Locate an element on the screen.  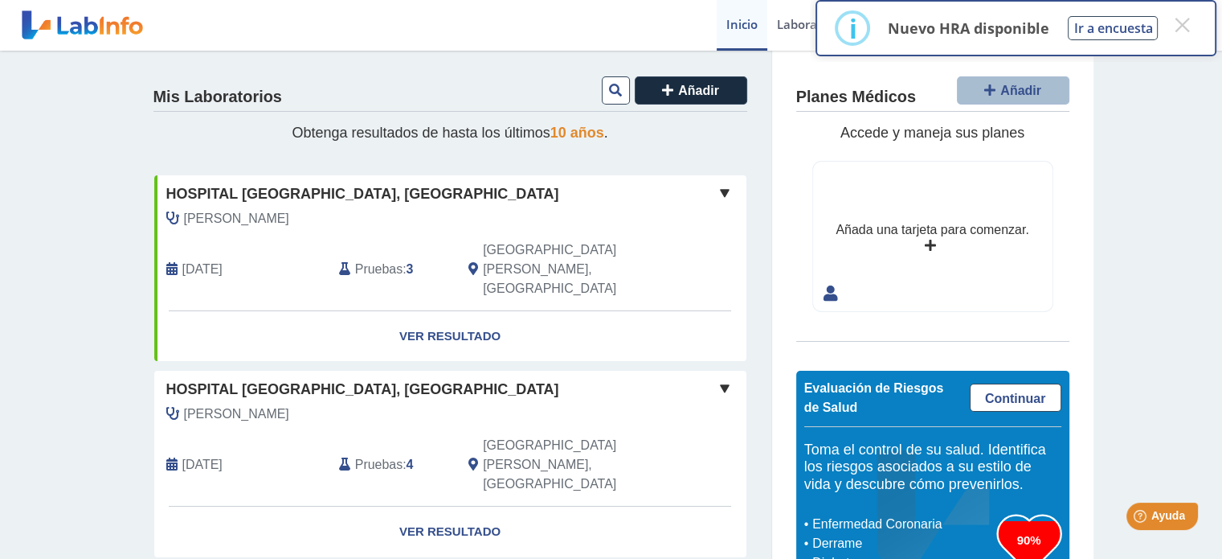
a: Continuar is located at coordinates (1016, 397).